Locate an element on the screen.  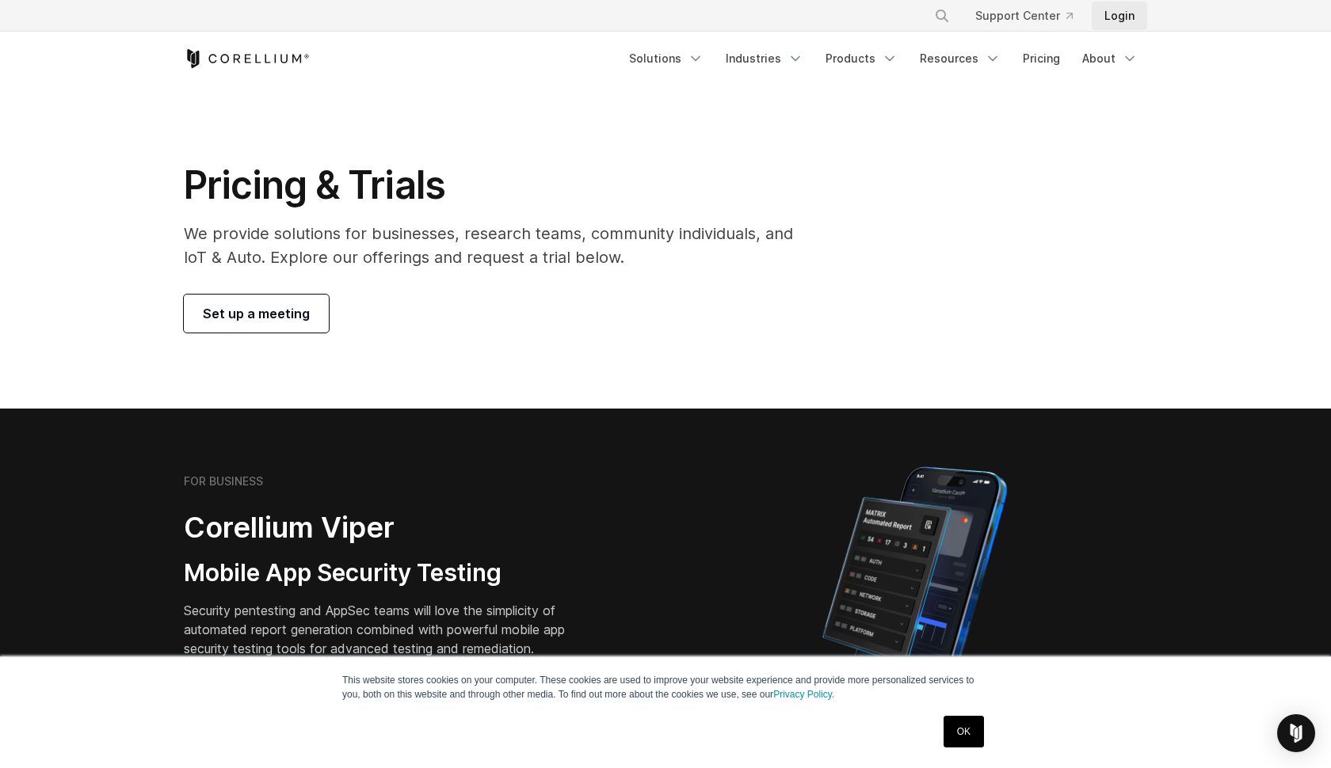
span: Set up a meeting is located at coordinates (256, 314).